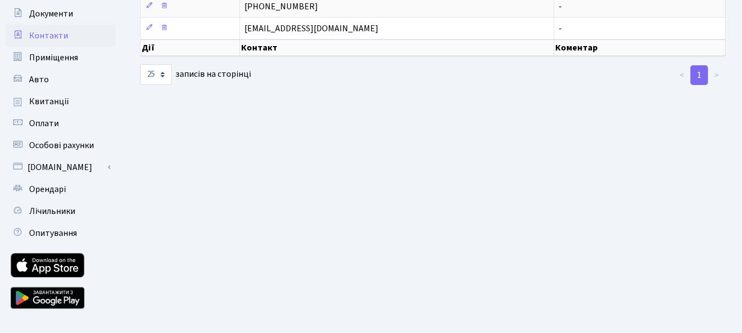  Describe the element at coordinates (699, 75) in the screenshot. I see `a: 1` at that location.